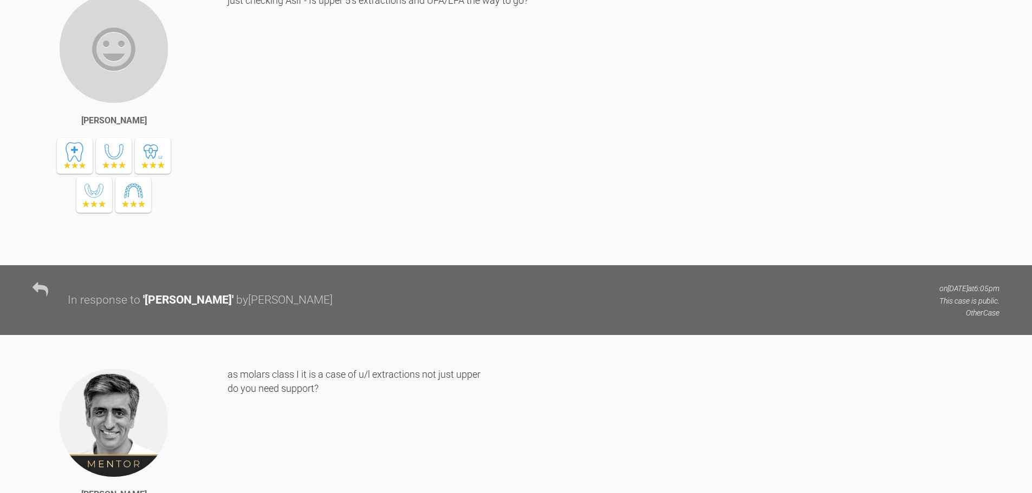 Image resolution: width=1032 pixels, height=493 pixels. Describe the element at coordinates (114, 423) in the screenshot. I see `img: Asif Chatoo` at that location.